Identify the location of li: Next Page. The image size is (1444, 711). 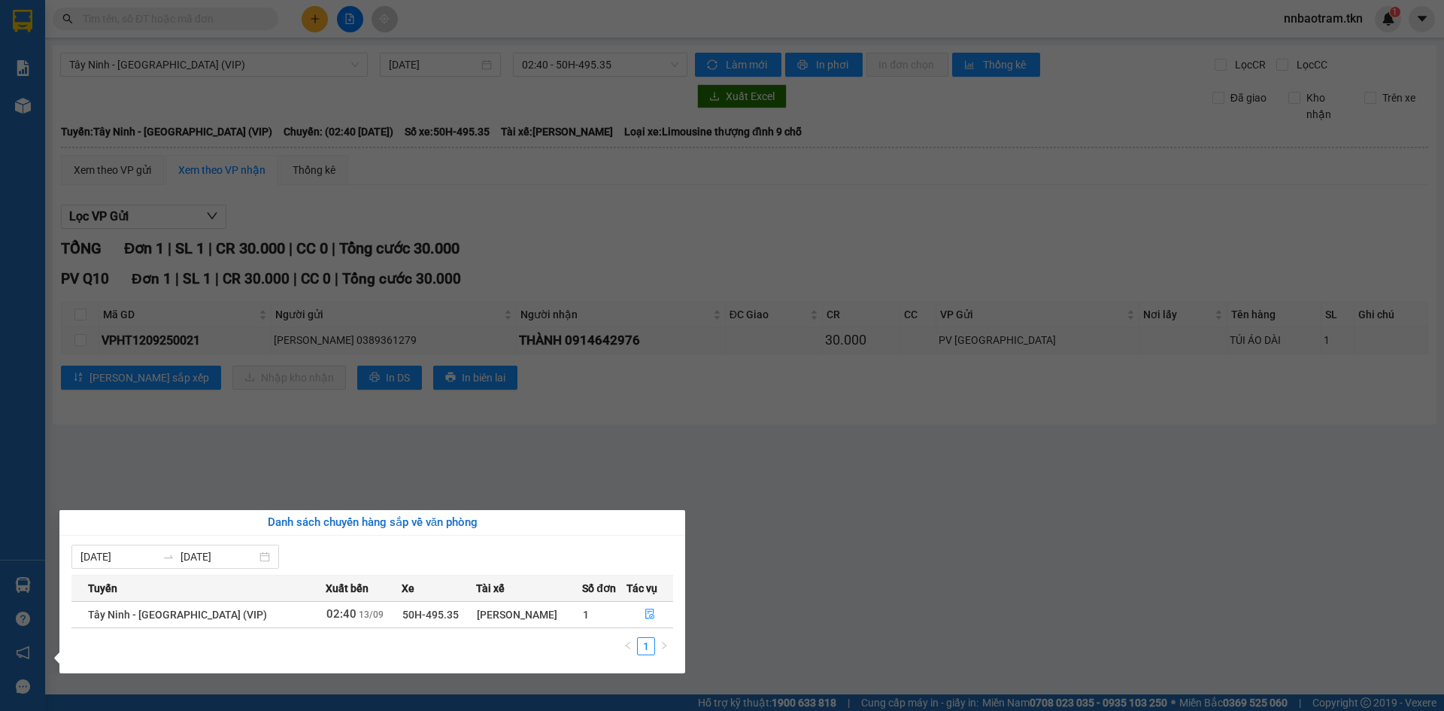
(664, 646).